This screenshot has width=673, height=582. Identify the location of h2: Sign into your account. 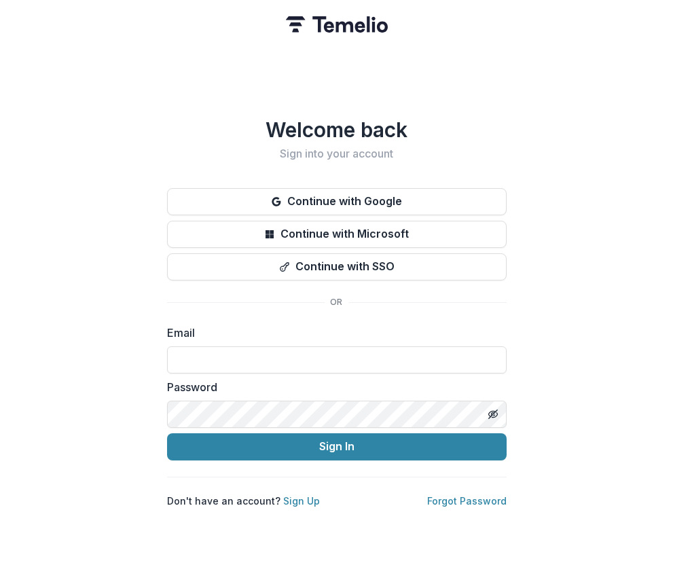
(337, 154).